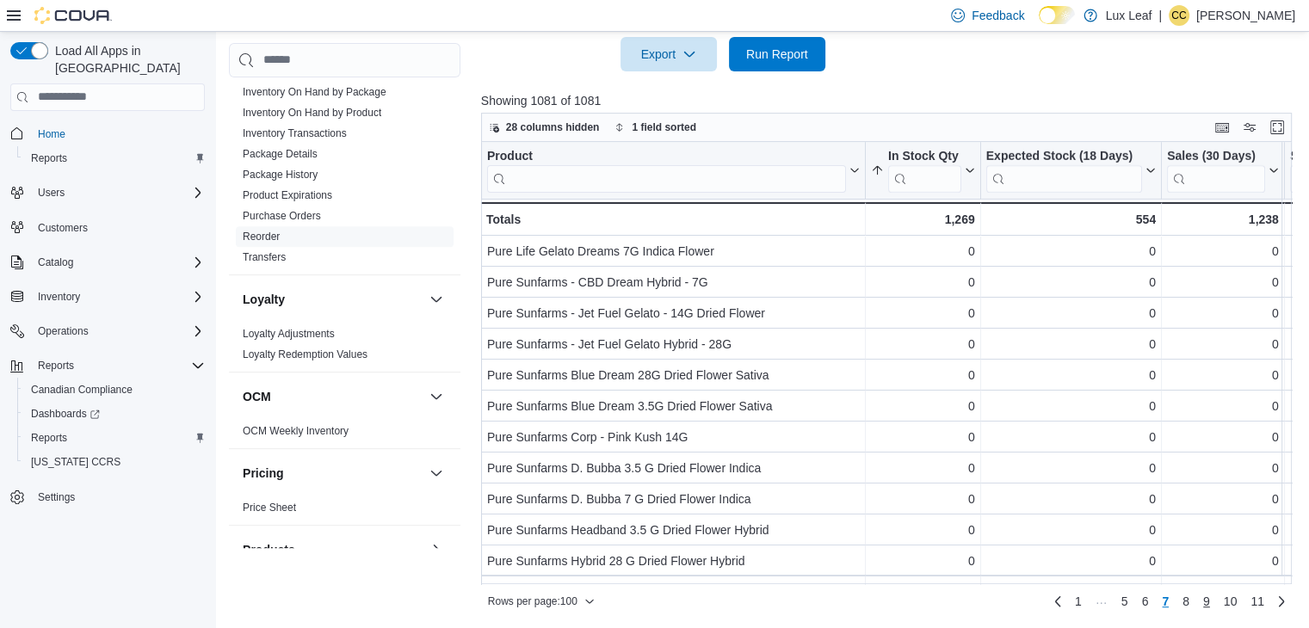 The image size is (1309, 628). What do you see at coordinates (1257, 601) in the screenshot?
I see `span: 11` at bounding box center [1257, 601].